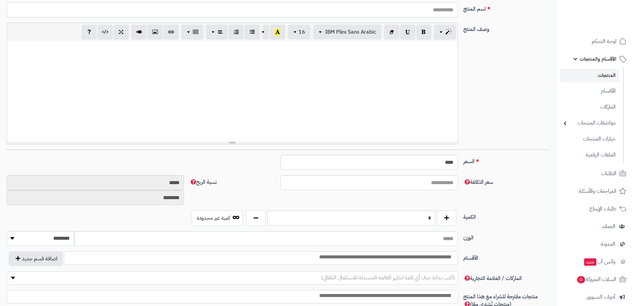  I want to click on span: 16, so click(302, 32).